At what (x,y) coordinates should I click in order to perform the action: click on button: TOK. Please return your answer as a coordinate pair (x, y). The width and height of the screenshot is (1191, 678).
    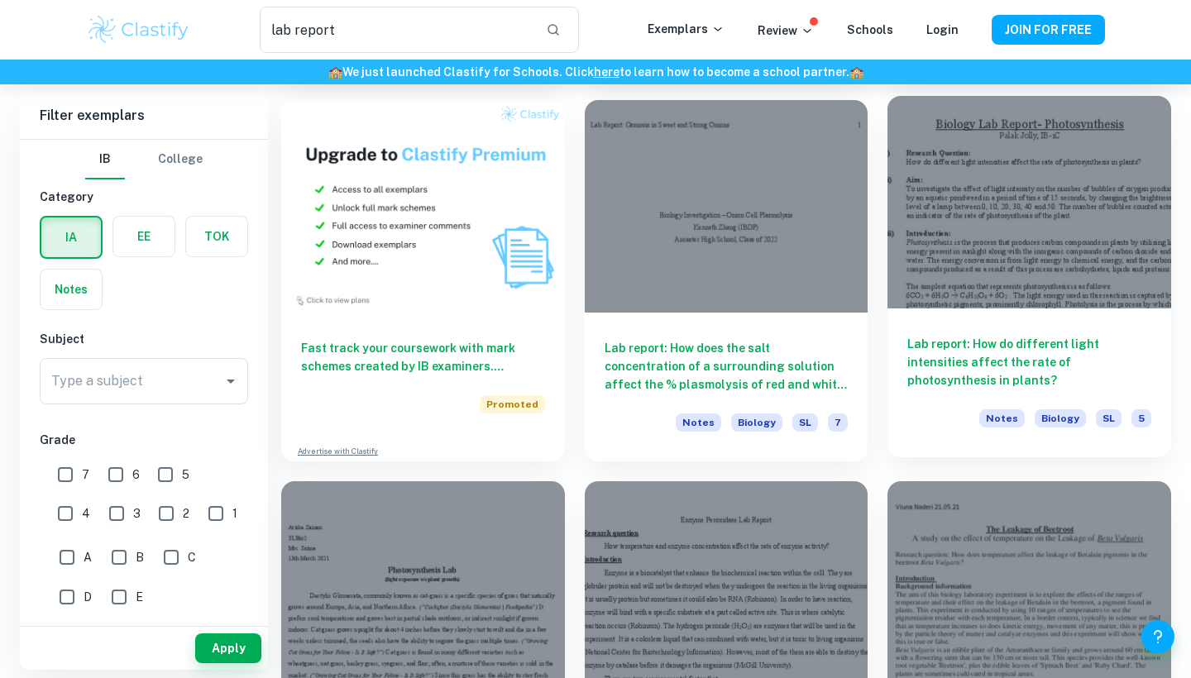
    Looking at the image, I should click on (217, 237).